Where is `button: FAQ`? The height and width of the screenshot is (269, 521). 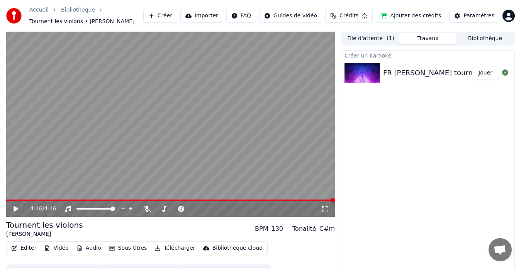 button: FAQ is located at coordinates (241, 16).